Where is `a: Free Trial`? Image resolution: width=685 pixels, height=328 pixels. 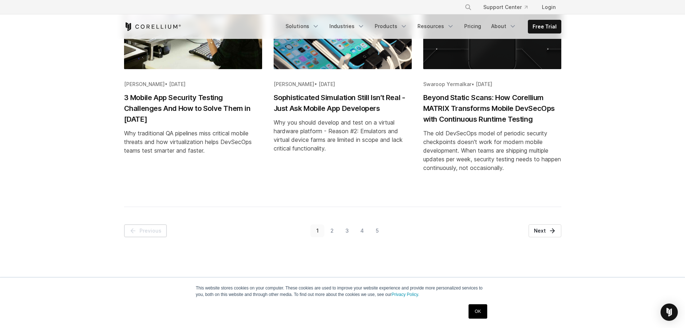
a: Free Trial is located at coordinates (545, 27).